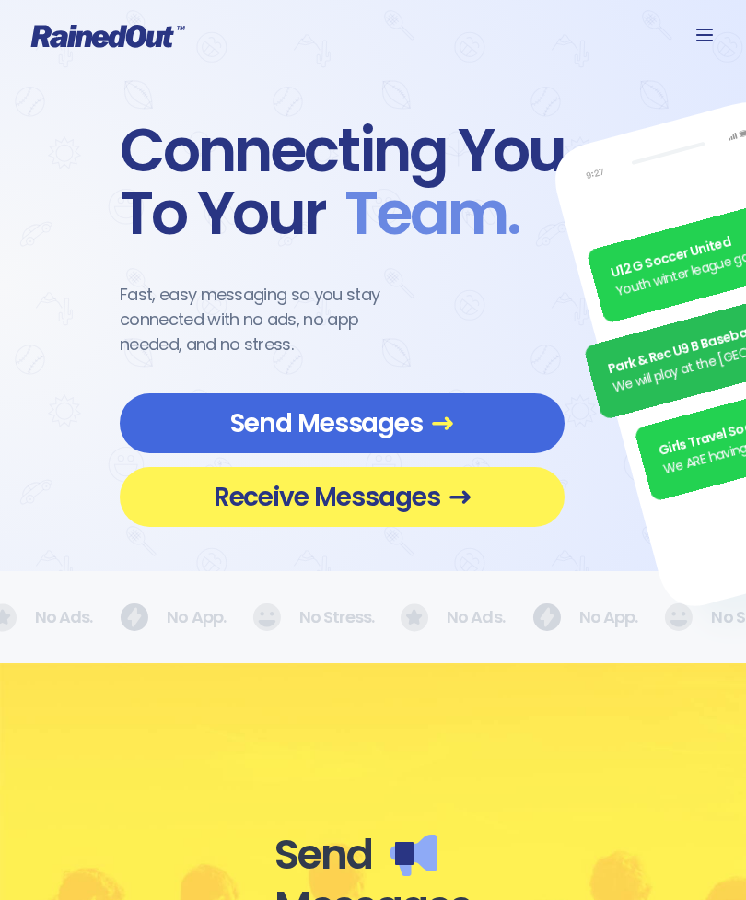 The height and width of the screenshot is (900, 746). I want to click on div: No Ads., so click(438, 617).